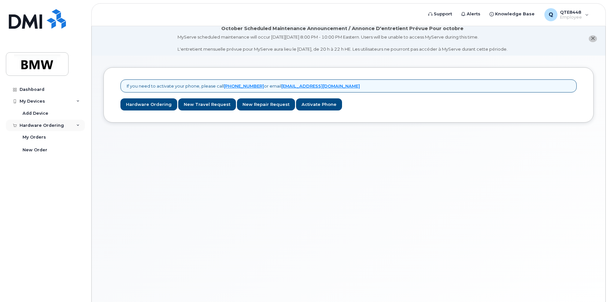 The height and width of the screenshot is (302, 609). What do you see at coordinates (243, 86) in the screenshot?
I see `p: If you need to activate your phone, please call or email` at bounding box center [243, 86].